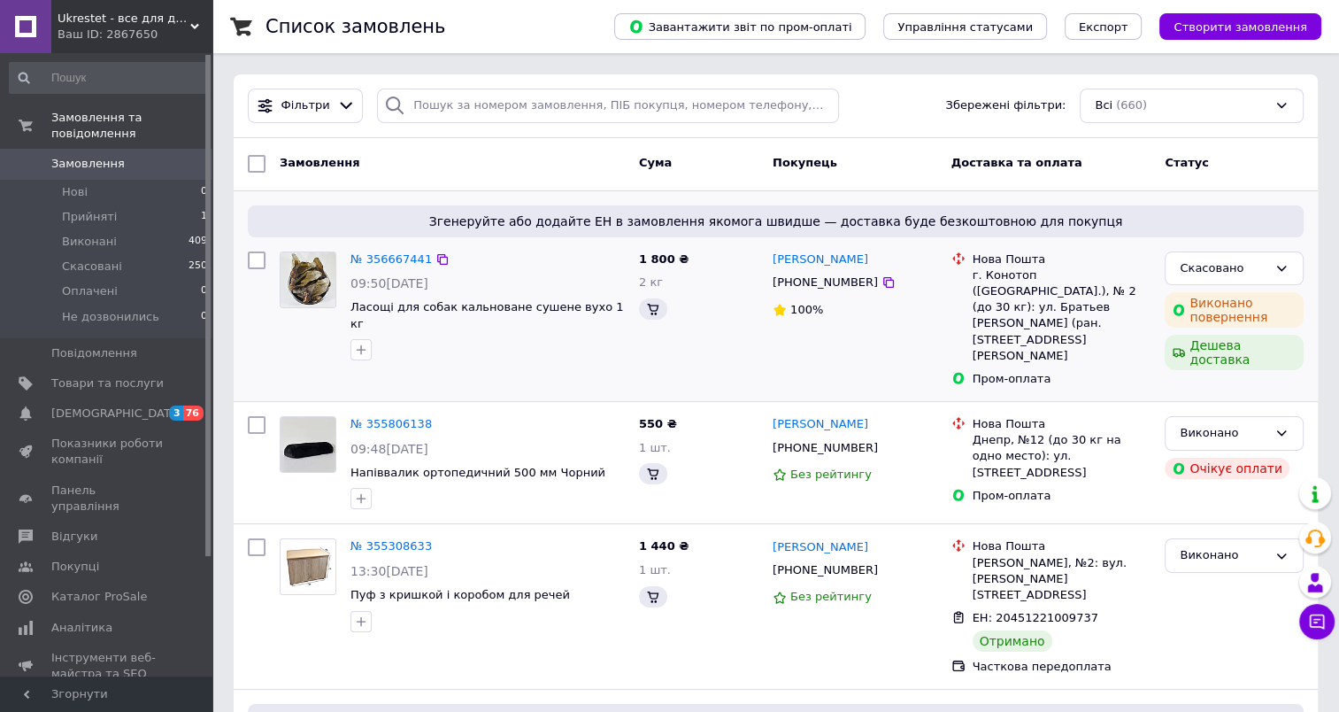  Describe the element at coordinates (664, 258) in the screenshot. I see `span: 1 800 ₴` at that location.